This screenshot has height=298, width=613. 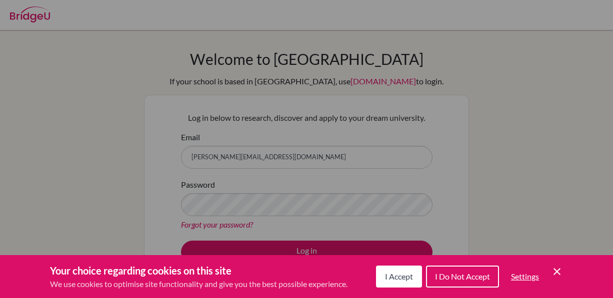 What do you see at coordinates (399, 276) in the screenshot?
I see `span: I Accept` at bounding box center [399, 276].